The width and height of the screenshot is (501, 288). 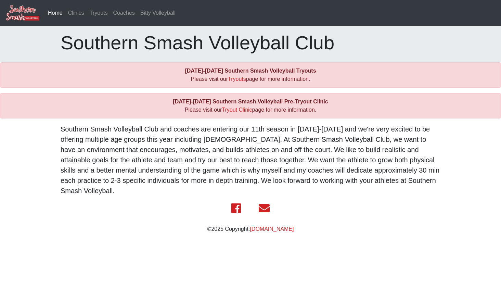 What do you see at coordinates (23, 13) in the screenshot?
I see `img: Southern Smash Volleyball` at bounding box center [23, 13].